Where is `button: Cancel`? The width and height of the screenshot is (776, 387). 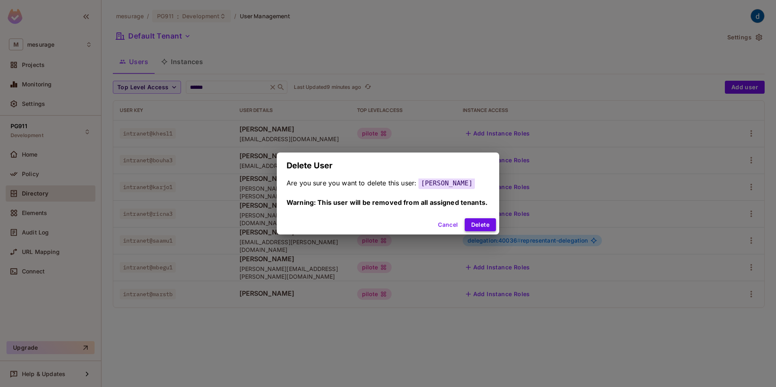
button: Cancel is located at coordinates (448, 225).